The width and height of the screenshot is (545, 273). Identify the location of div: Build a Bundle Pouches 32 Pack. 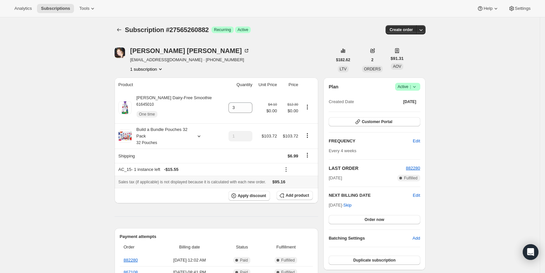
(161, 136).